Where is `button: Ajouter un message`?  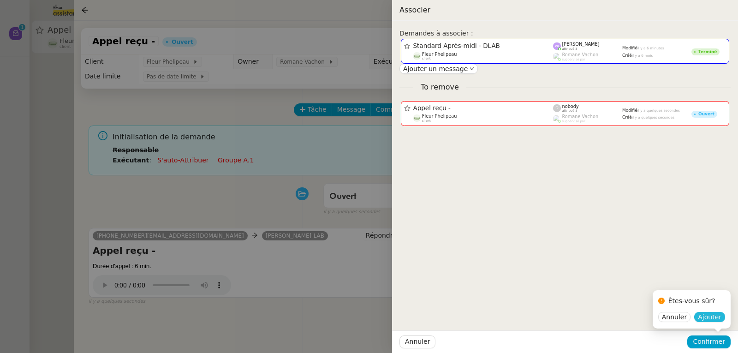
button: Ajouter un message is located at coordinates (439, 69).